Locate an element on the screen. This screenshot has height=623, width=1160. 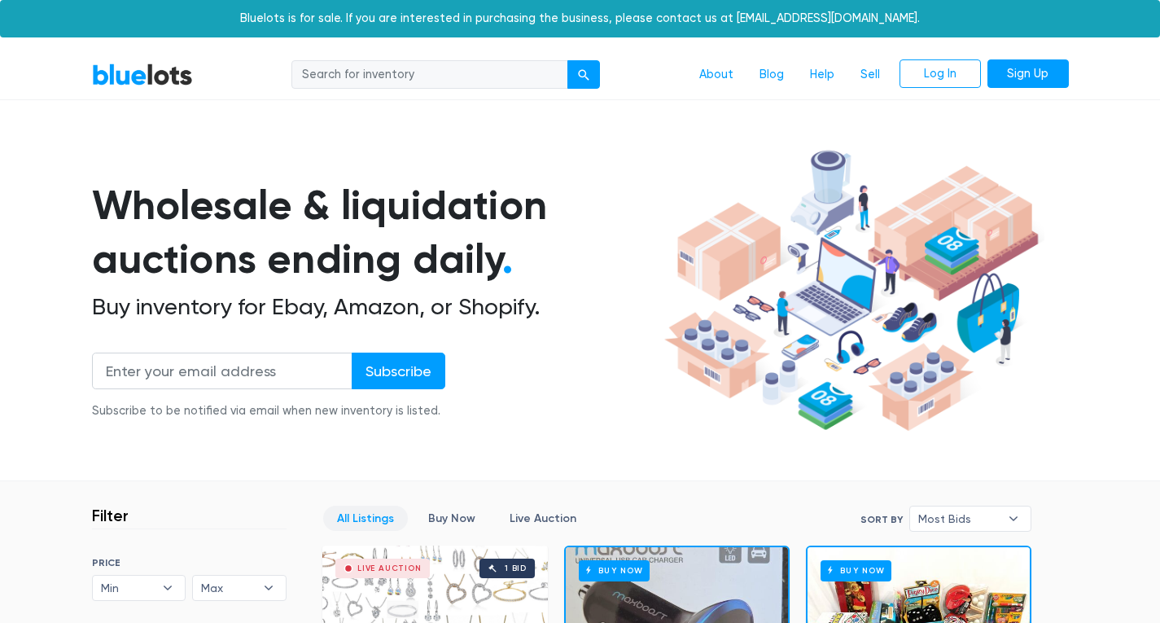
h6: PRICE is located at coordinates (189, 563).